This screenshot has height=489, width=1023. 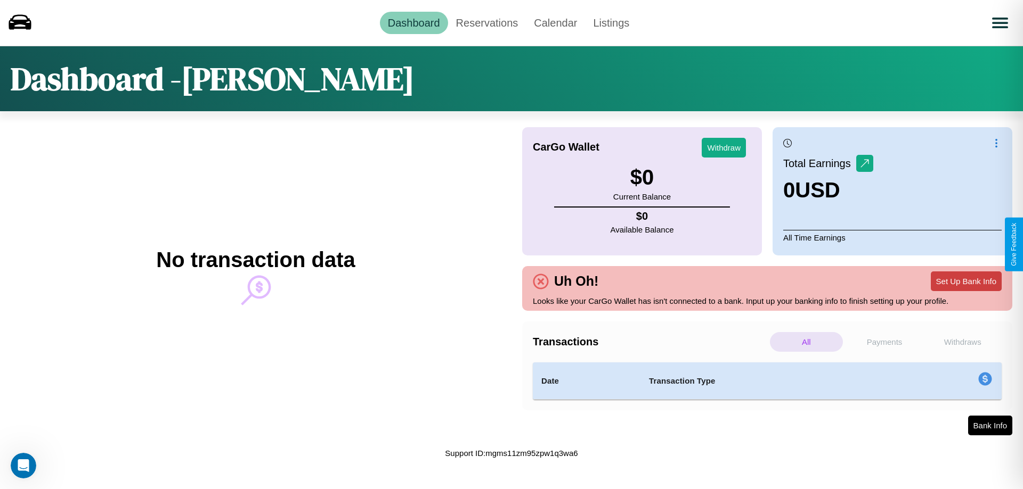 What do you see at coordinates (1000, 23) in the screenshot?
I see `button: Open menu` at bounding box center [1000, 23].